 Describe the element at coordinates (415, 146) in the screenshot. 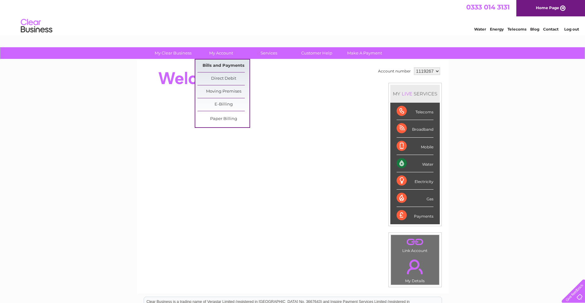

I see `div: Mobile` at that location.